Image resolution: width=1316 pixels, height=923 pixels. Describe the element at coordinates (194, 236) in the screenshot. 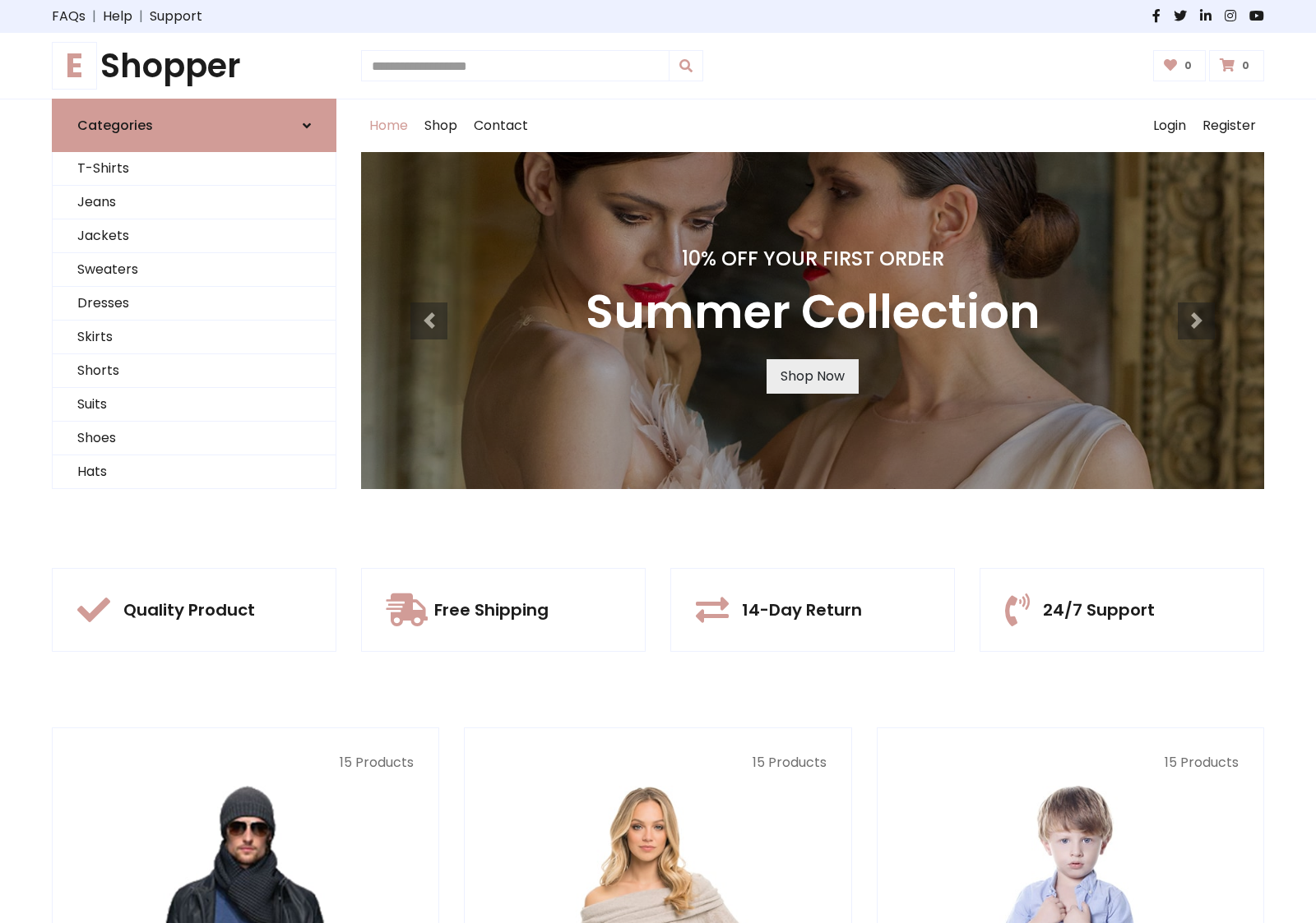

I see `a: Jackets` at that location.